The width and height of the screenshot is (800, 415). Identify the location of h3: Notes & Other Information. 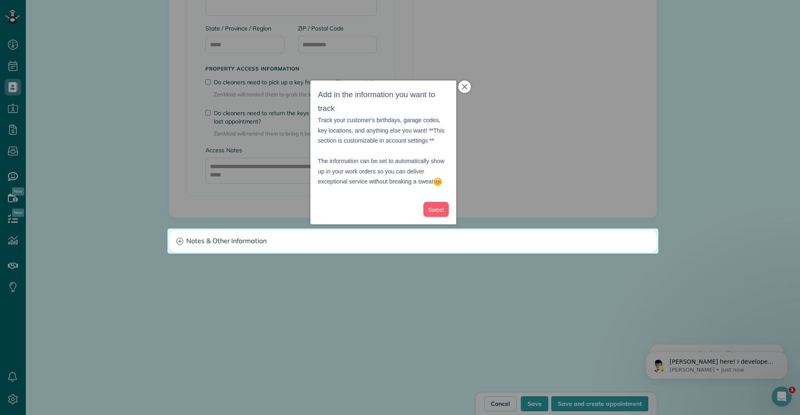
(413, 241).